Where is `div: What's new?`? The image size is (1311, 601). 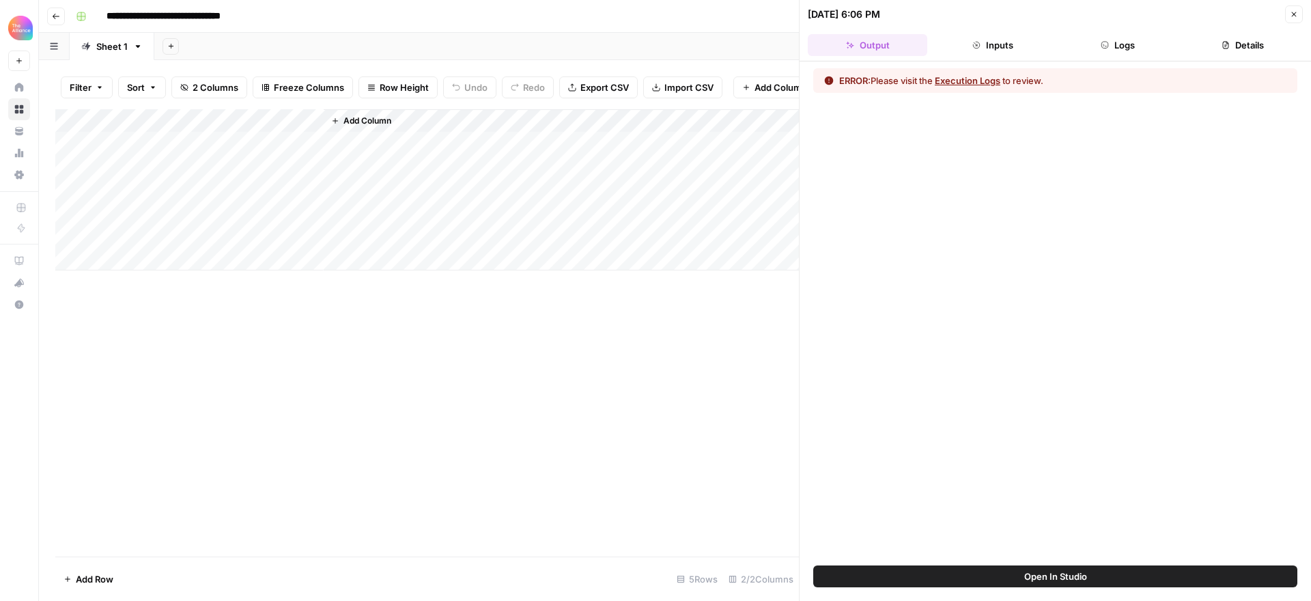 div: What's new? is located at coordinates (19, 283).